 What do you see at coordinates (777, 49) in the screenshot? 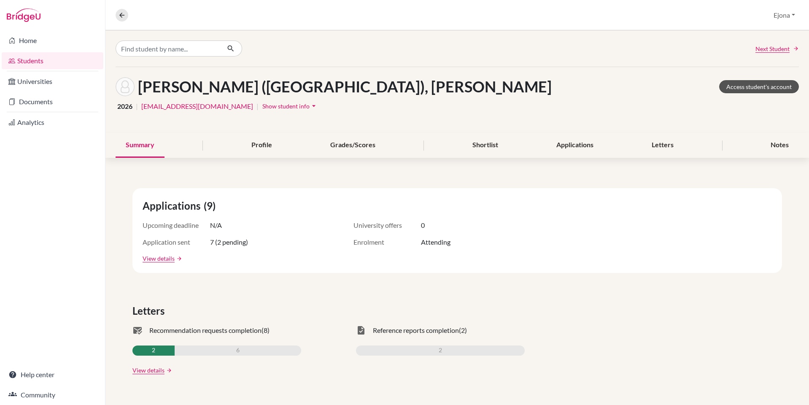
I see `a: Next Student` at bounding box center [777, 49].